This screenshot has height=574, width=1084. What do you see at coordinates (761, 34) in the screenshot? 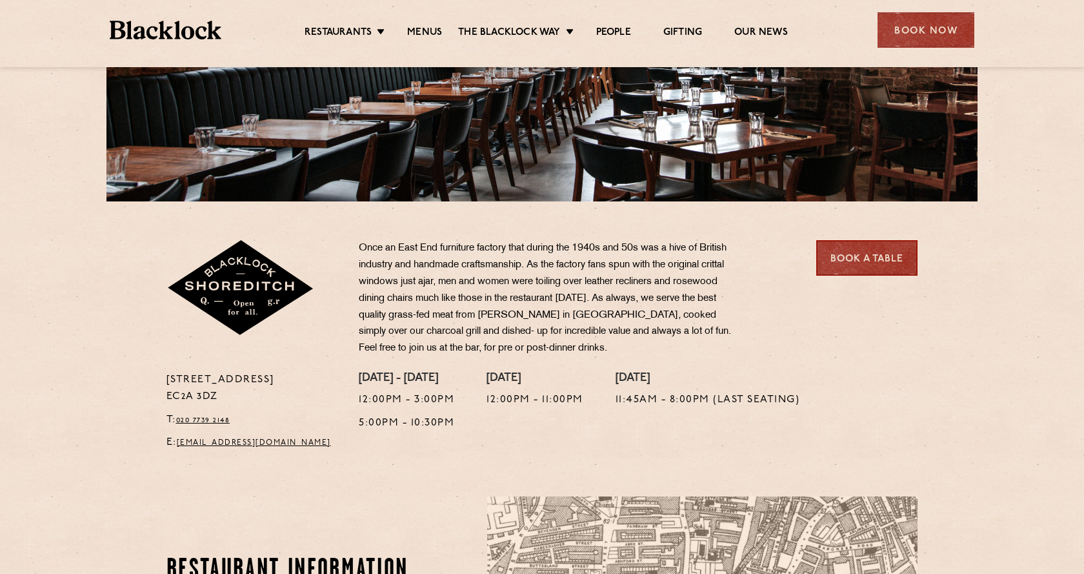
I see `a: Our News` at bounding box center [761, 34].